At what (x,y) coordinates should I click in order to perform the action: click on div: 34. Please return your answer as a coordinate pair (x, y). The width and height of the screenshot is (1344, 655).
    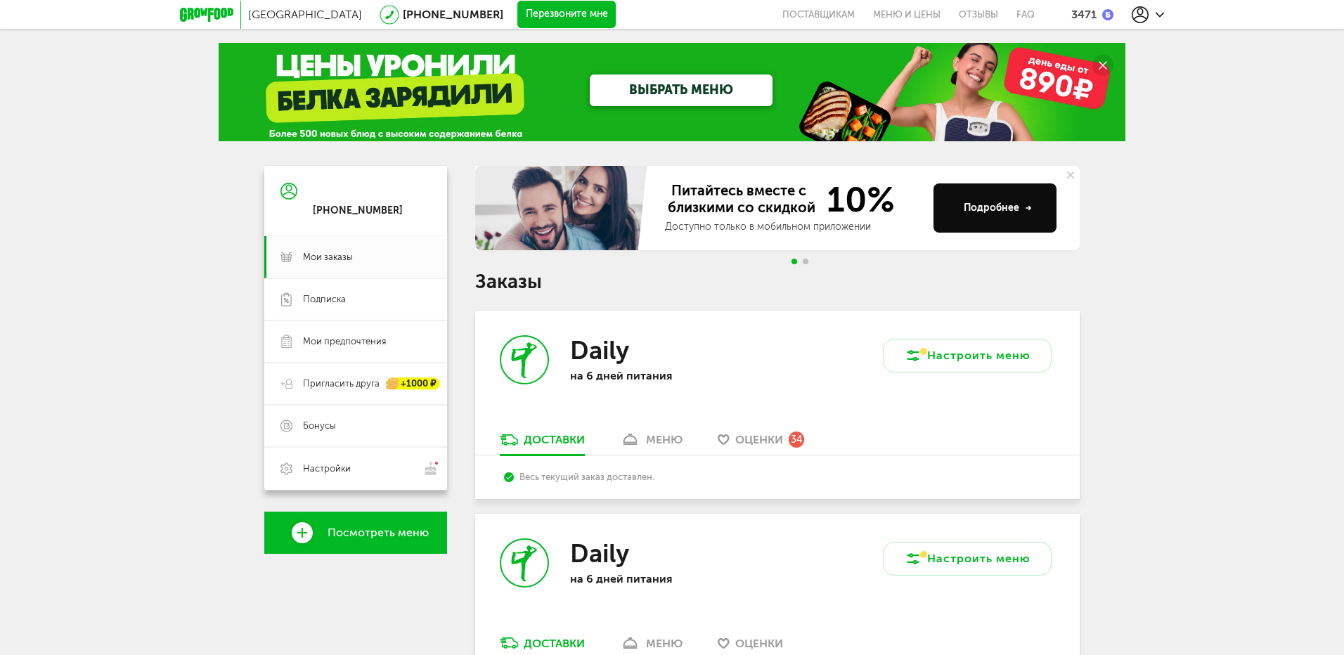
    Looking at the image, I should click on (797, 439).